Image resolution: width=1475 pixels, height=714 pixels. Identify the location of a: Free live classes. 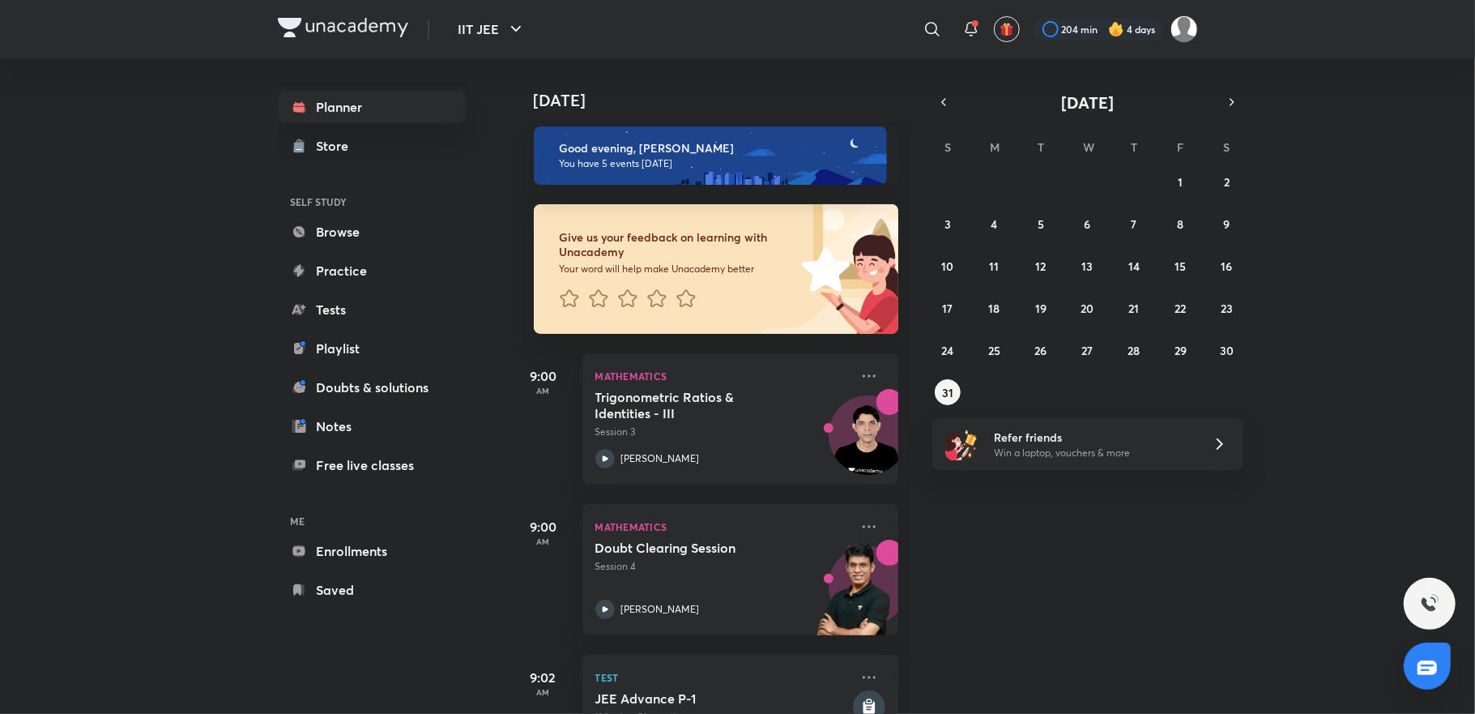
(372, 465).